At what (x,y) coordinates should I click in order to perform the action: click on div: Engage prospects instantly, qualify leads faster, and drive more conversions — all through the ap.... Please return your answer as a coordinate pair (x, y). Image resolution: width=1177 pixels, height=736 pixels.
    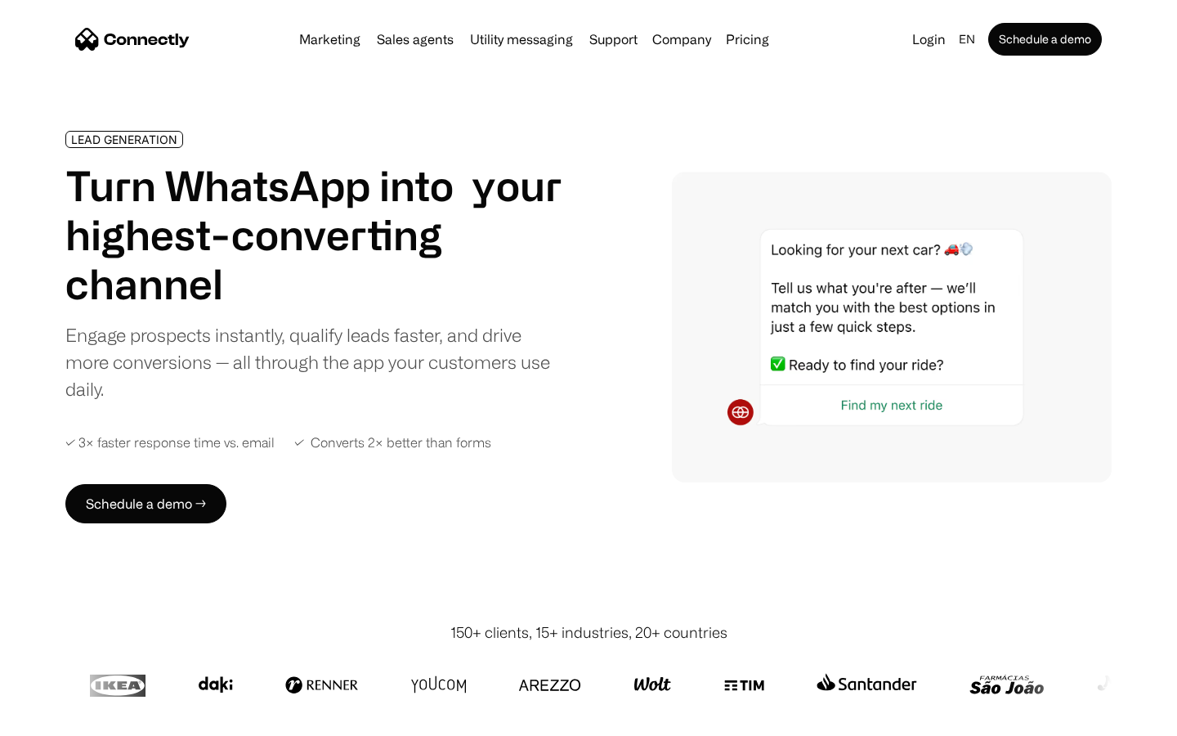
    Looking at the image, I should click on (314, 361).